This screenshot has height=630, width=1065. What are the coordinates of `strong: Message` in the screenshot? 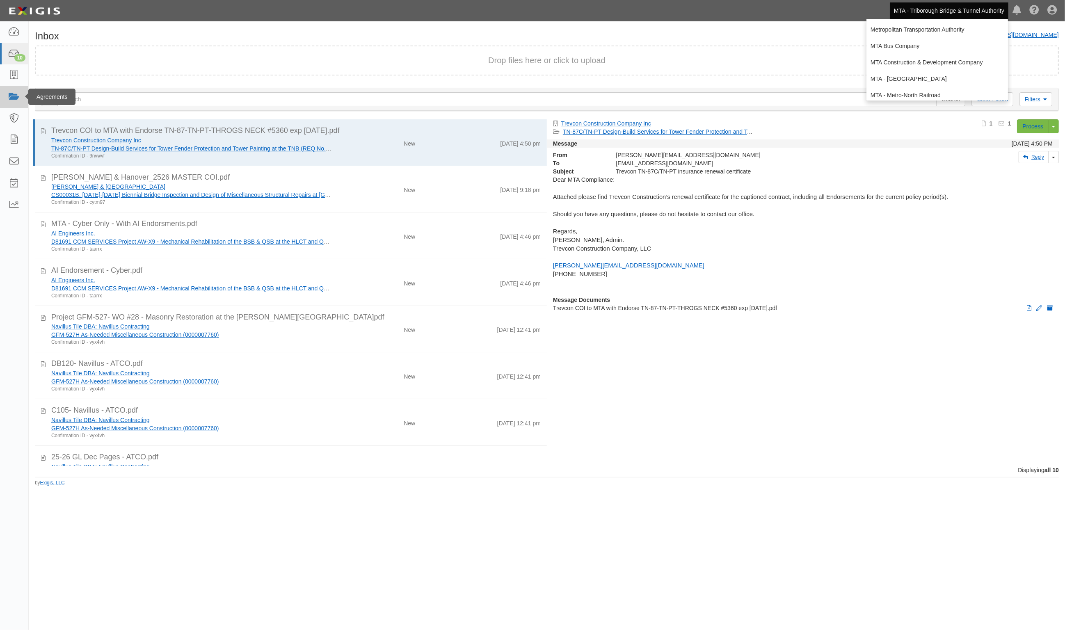 It's located at (565, 144).